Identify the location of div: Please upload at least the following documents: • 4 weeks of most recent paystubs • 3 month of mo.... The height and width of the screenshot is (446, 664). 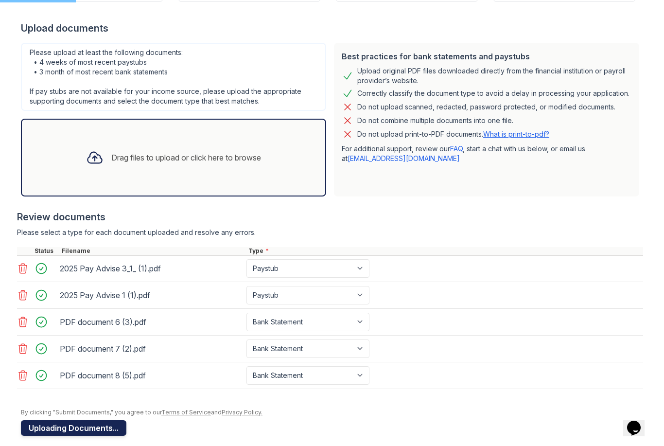
(173, 77).